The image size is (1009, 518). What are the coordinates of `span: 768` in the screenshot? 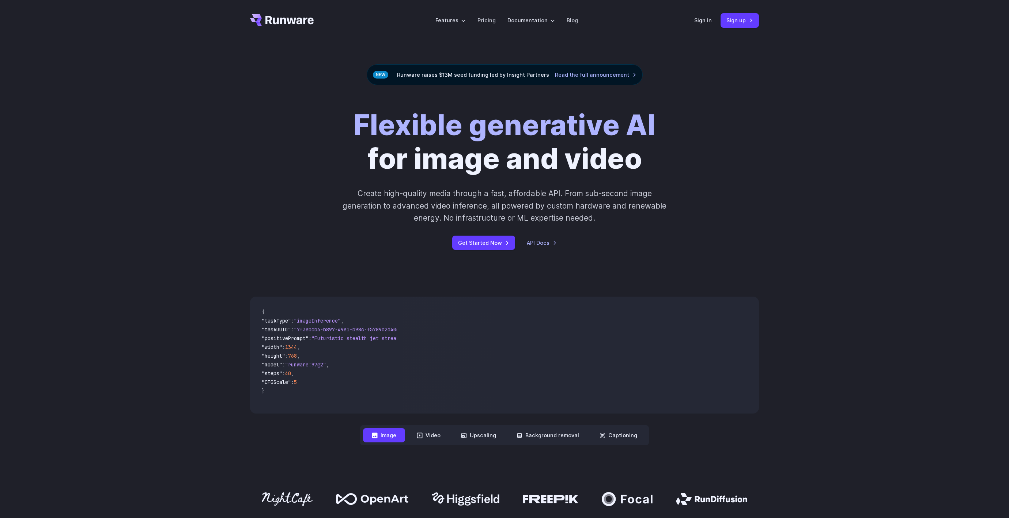 It's located at (292, 356).